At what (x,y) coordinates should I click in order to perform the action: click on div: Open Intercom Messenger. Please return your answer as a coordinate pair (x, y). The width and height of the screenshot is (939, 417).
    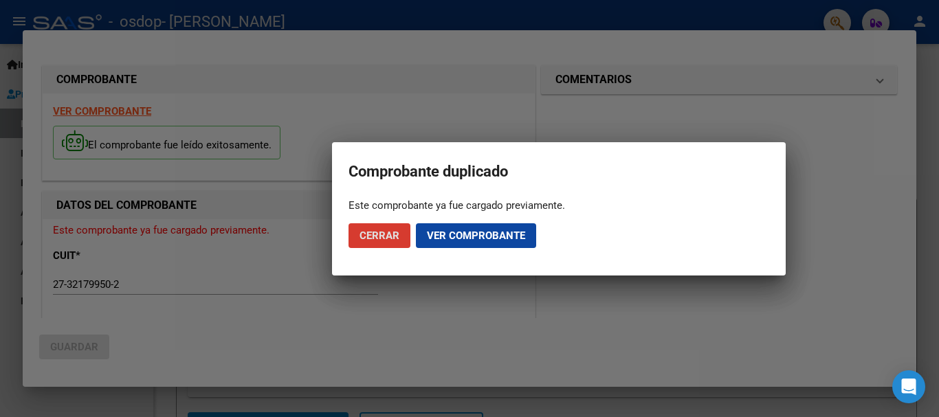
    Looking at the image, I should click on (909, 387).